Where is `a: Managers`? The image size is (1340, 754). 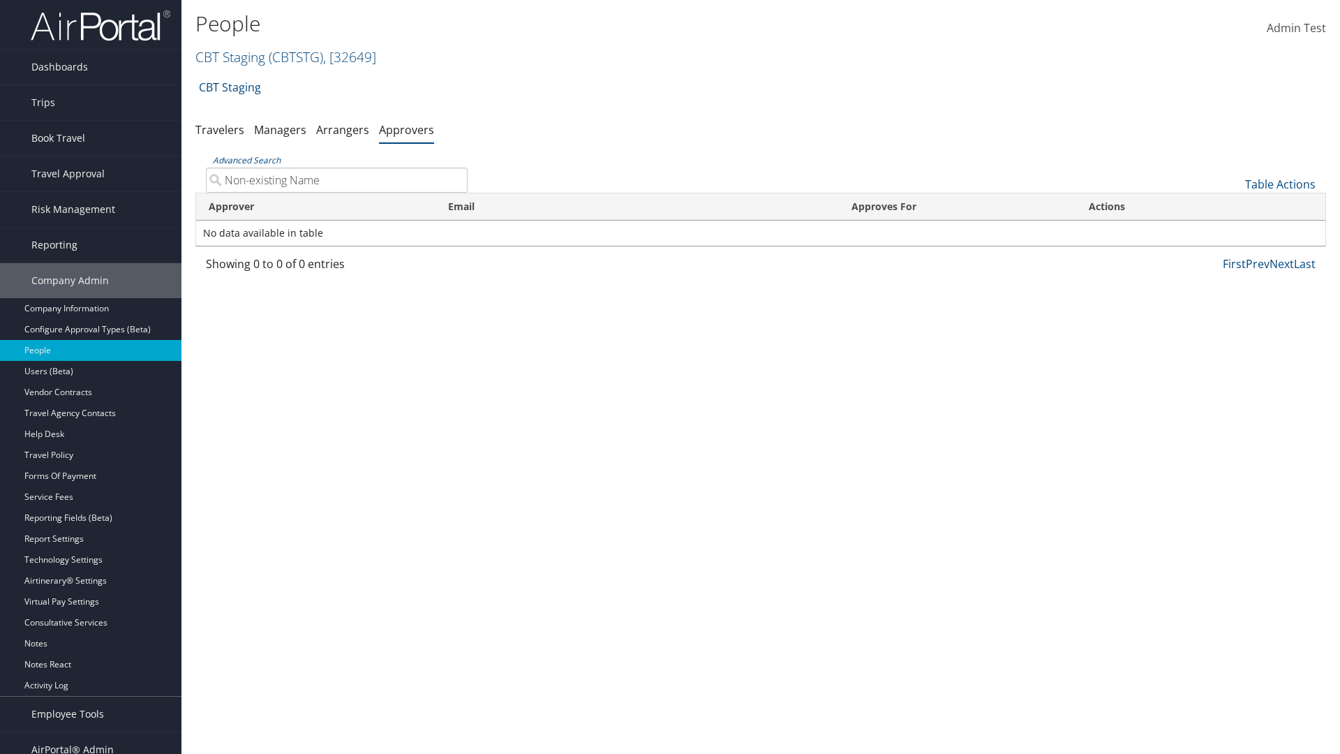
a: Managers is located at coordinates (280, 130).